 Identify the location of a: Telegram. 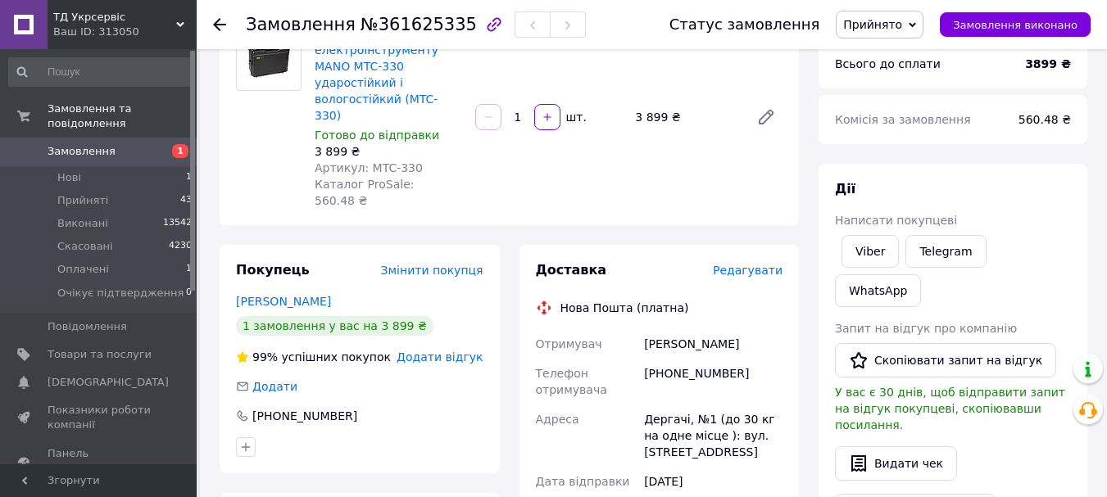
(946, 252).